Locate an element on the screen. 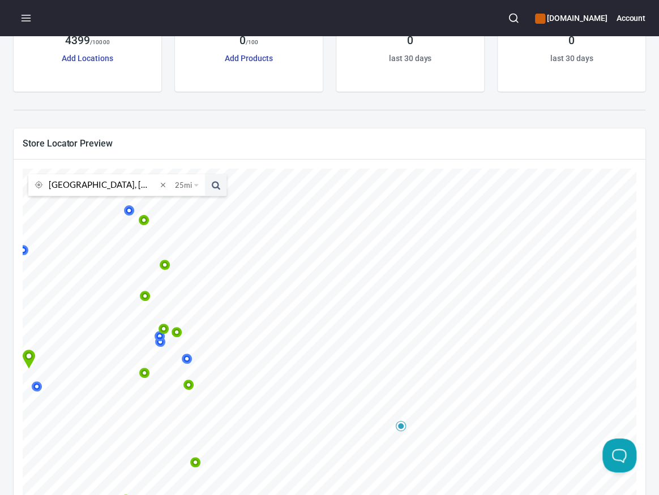  h6: Account is located at coordinates (630, 18).